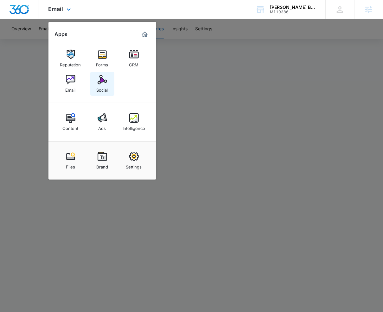 Image resolution: width=383 pixels, height=312 pixels. I want to click on div: account id, so click(293, 12).